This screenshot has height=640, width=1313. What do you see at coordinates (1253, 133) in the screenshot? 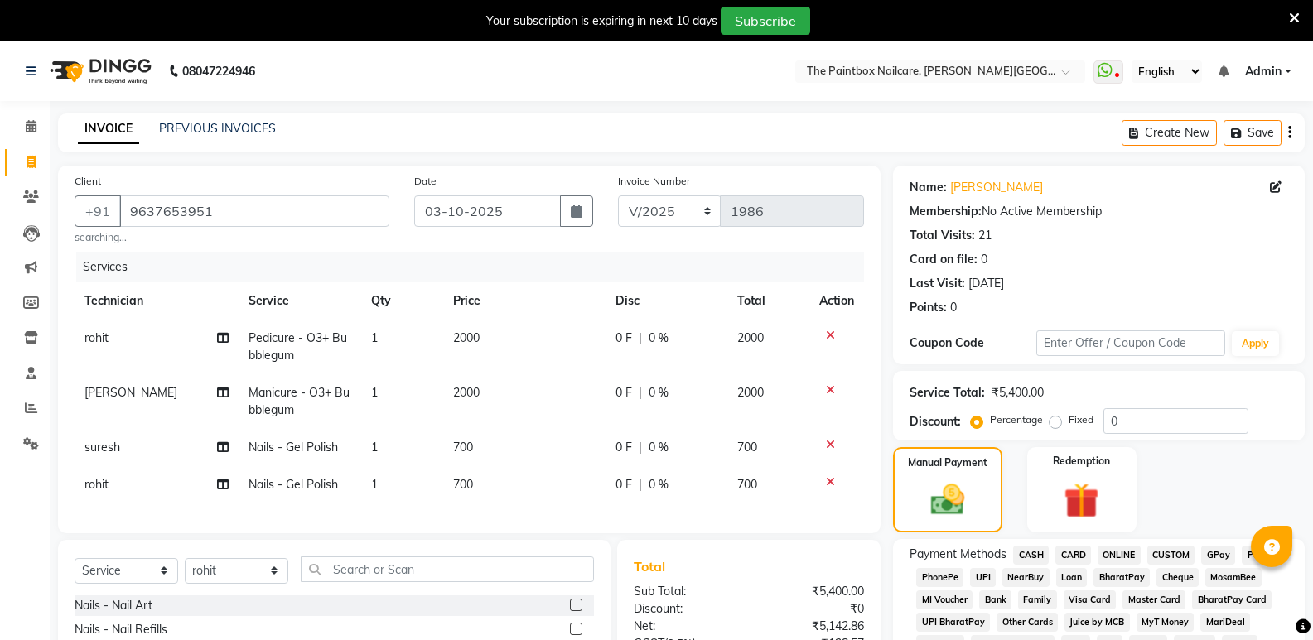
I see `button: Save` at bounding box center [1253, 133].